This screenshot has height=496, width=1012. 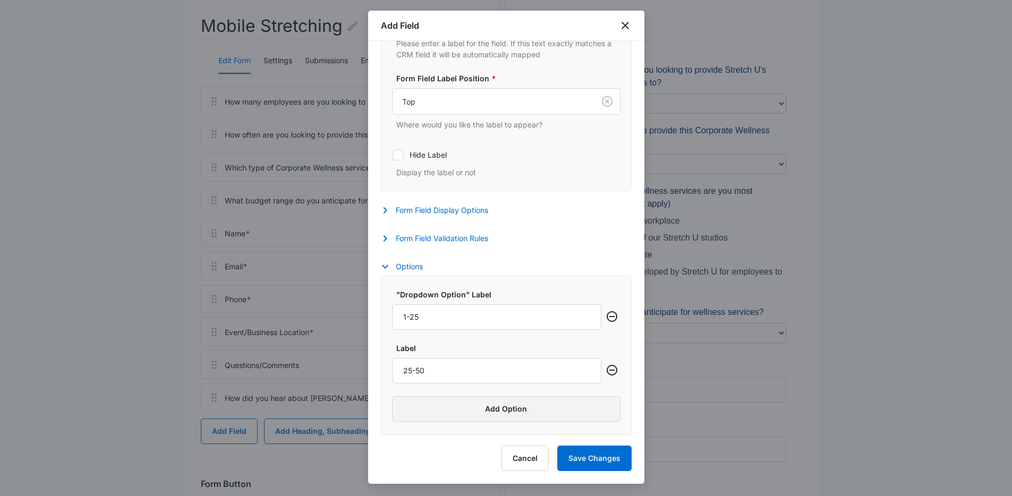 What do you see at coordinates (129, 215) in the screenshot?
I see `label: Self stretch program developed by Stretch U for employees to complete on their own` at bounding box center [129, 215].